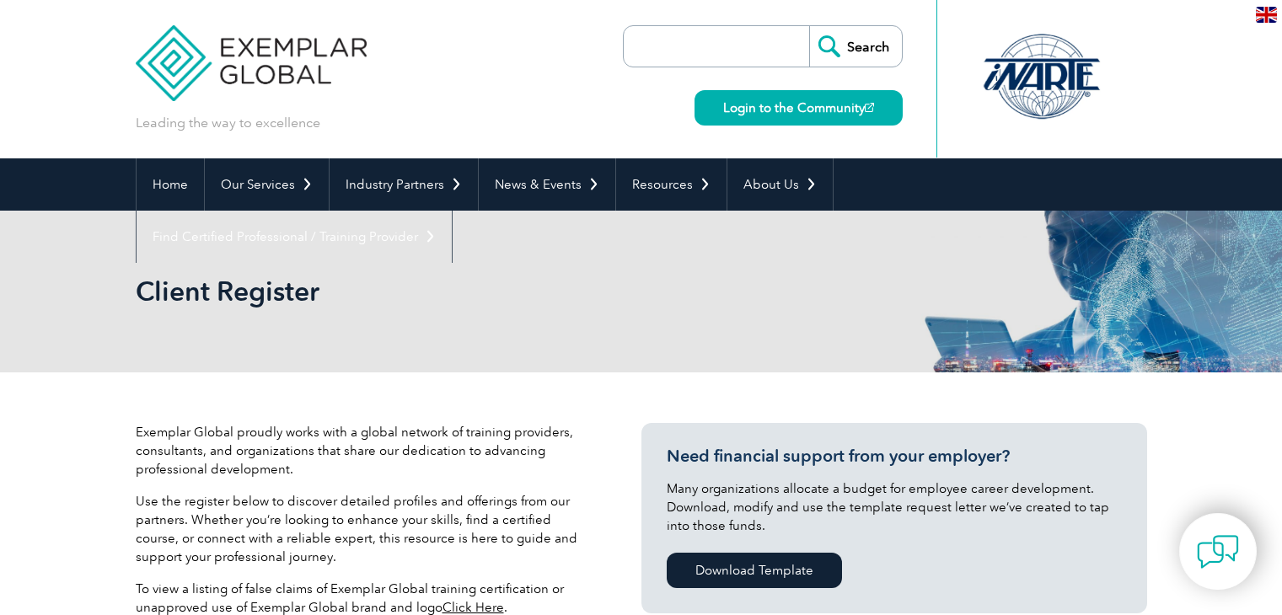 The width and height of the screenshot is (1282, 615). What do you see at coordinates (404, 185) in the screenshot?
I see `a: Industry Partners` at bounding box center [404, 185].